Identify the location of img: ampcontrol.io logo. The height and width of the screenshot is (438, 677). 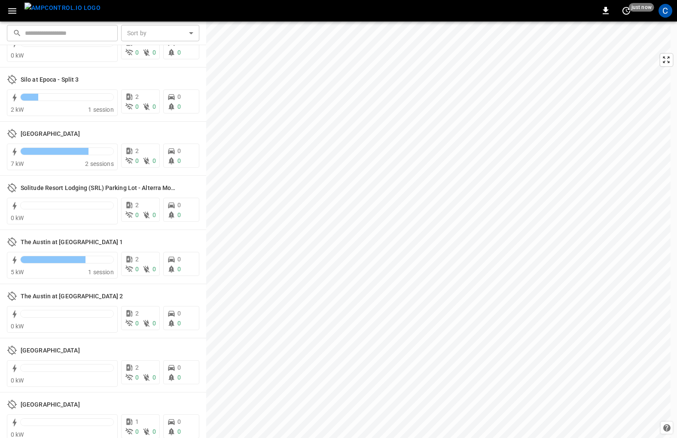
(62, 8).